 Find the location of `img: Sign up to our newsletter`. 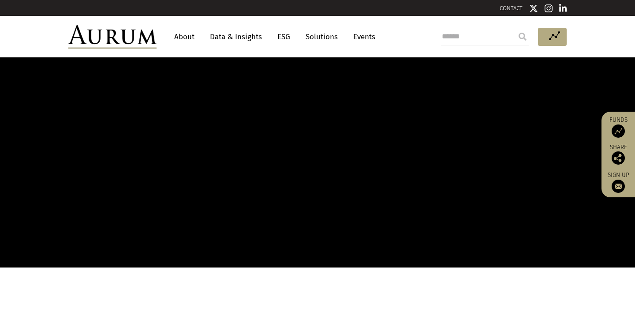

img: Sign up to our newsletter is located at coordinates (619, 186).